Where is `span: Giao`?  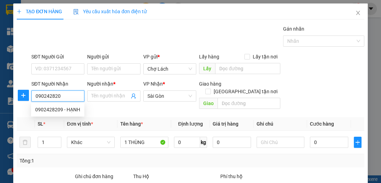 span: Giao is located at coordinates (208, 104).